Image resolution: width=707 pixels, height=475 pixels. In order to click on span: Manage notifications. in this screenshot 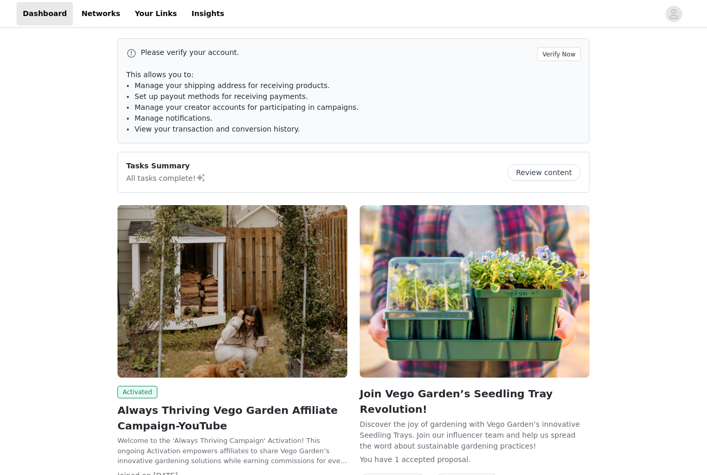, I will do `click(173, 118)`.